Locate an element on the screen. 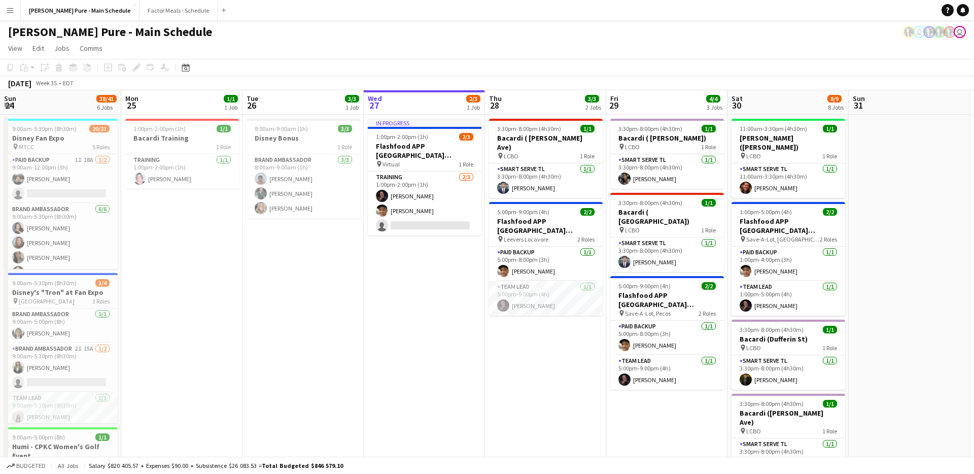 Image resolution: width=974 pixels, height=474 pixels. span: 3 Roles is located at coordinates (101, 301).